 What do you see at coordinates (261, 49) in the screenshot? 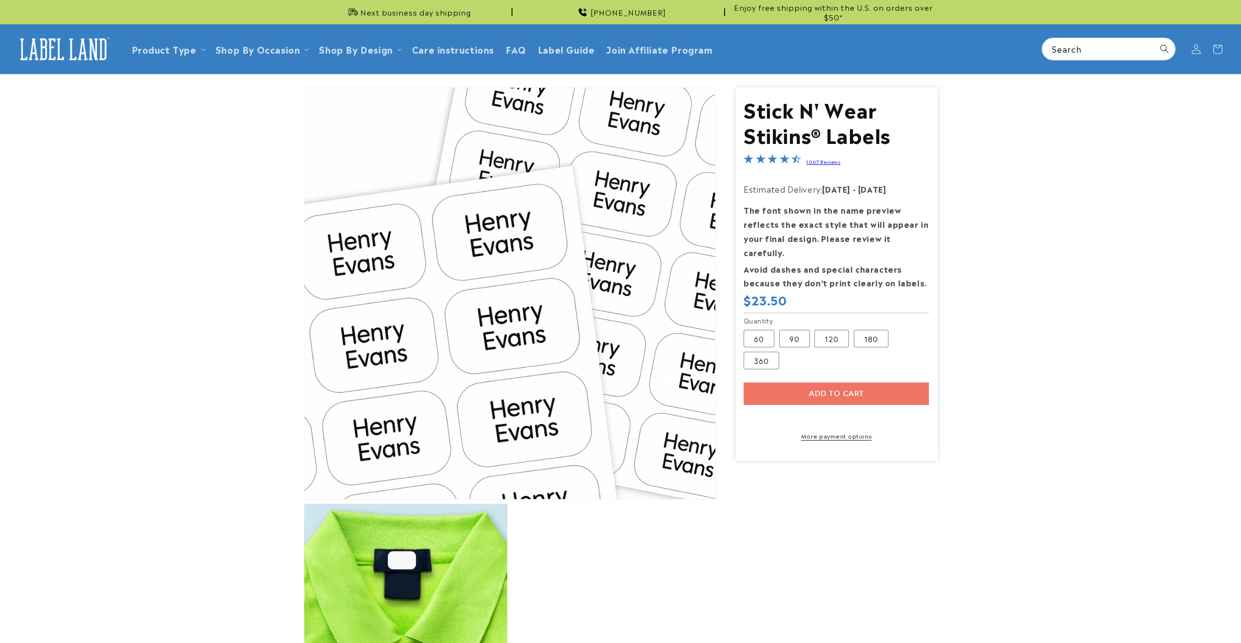
I see `summary: Shop By Occasion` at bounding box center [261, 49].